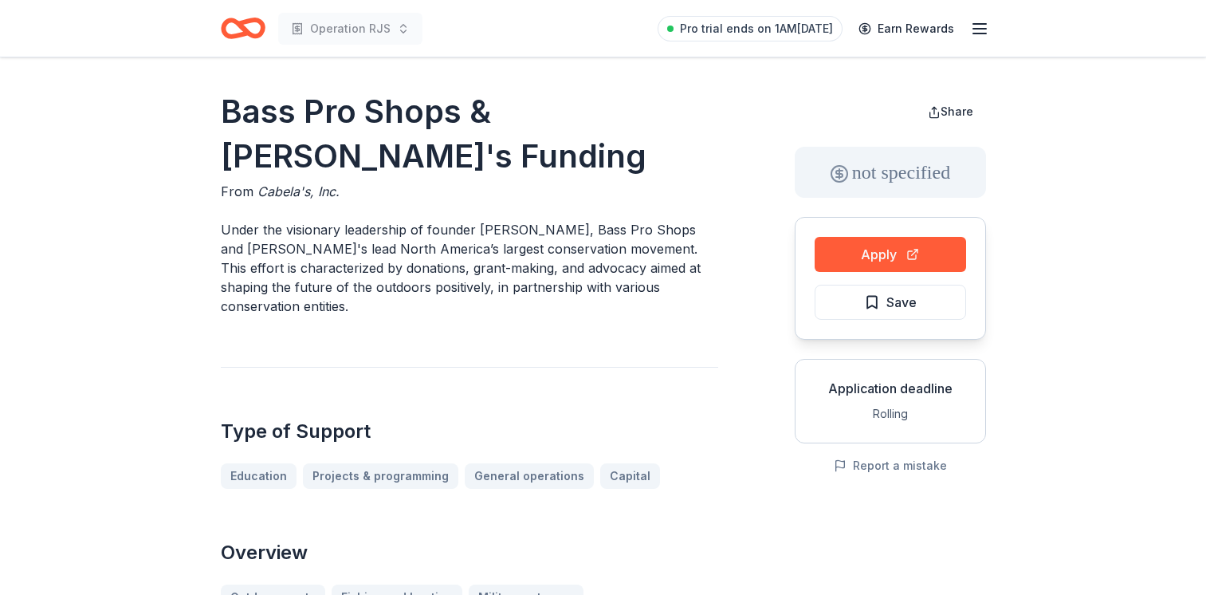 The image size is (1206, 595). I want to click on span: Save, so click(902, 302).